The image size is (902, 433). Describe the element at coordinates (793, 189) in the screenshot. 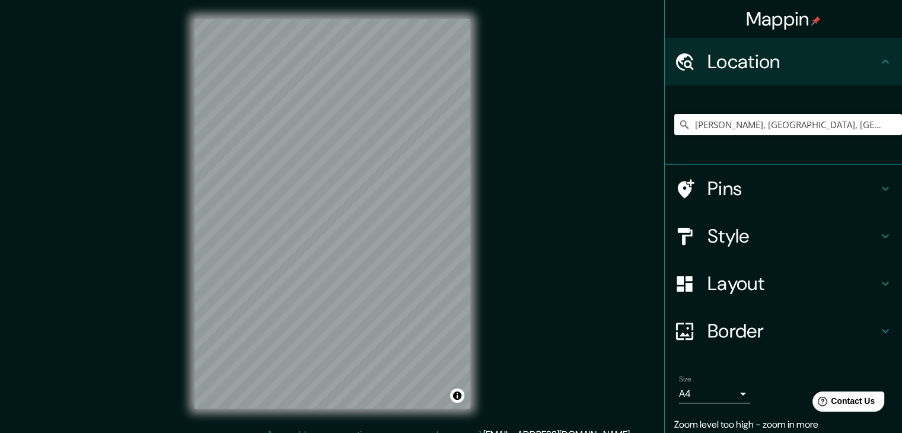

I see `h4: Pins` at that location.